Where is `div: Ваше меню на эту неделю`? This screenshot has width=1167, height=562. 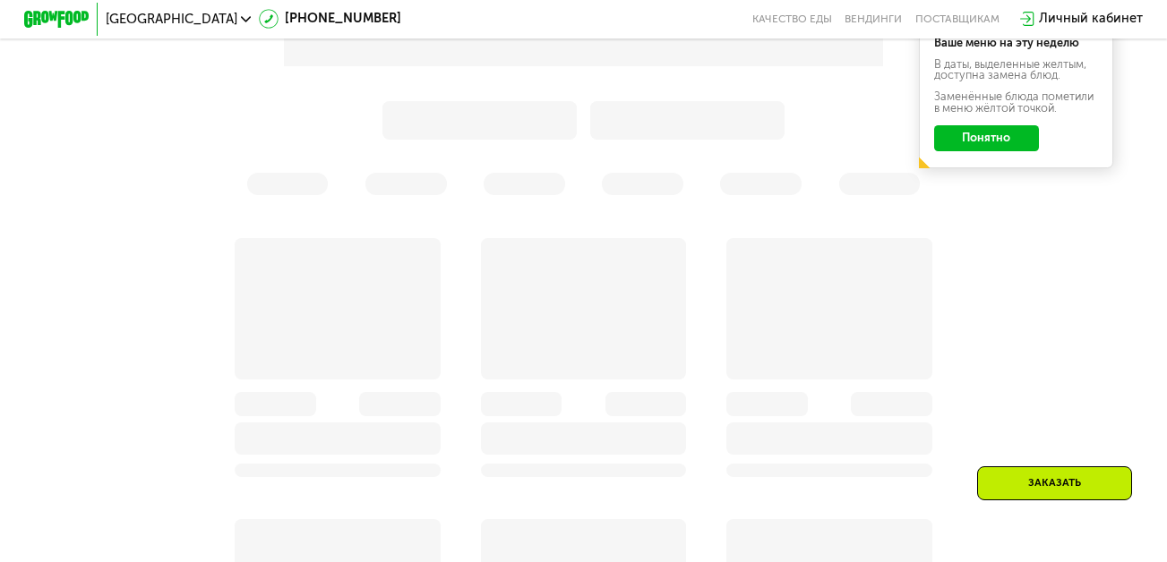 div: Ваше меню на эту неделю is located at coordinates (1016, 43).